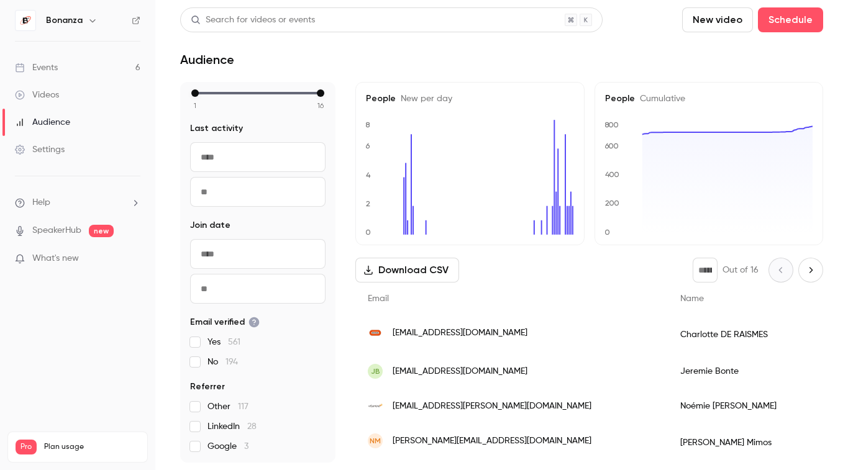 This screenshot has height=470, width=848. I want to click on text: 4, so click(369, 175).